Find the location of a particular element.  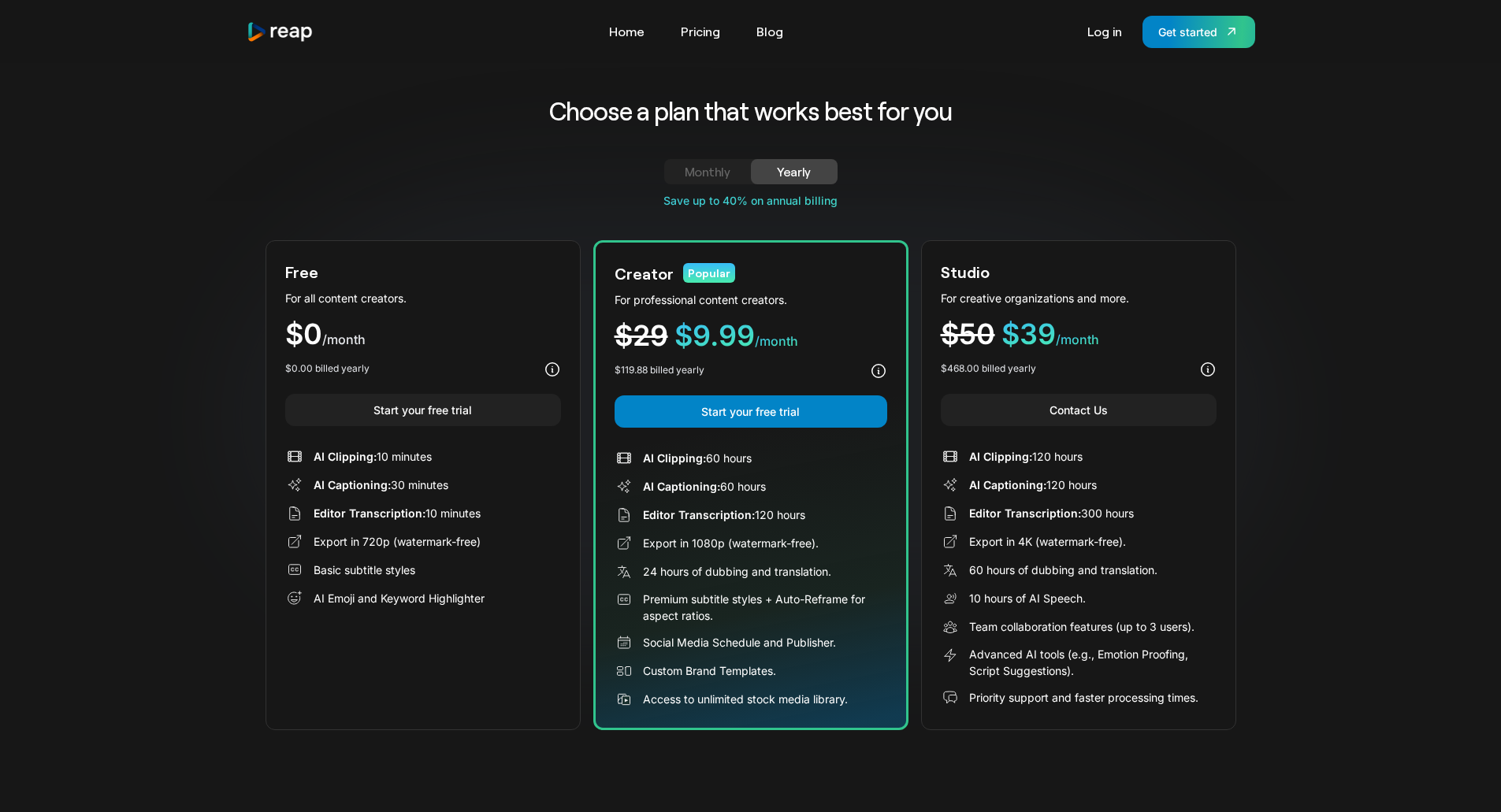

div: Priority support and faster processing times. is located at coordinates (1083, 697).